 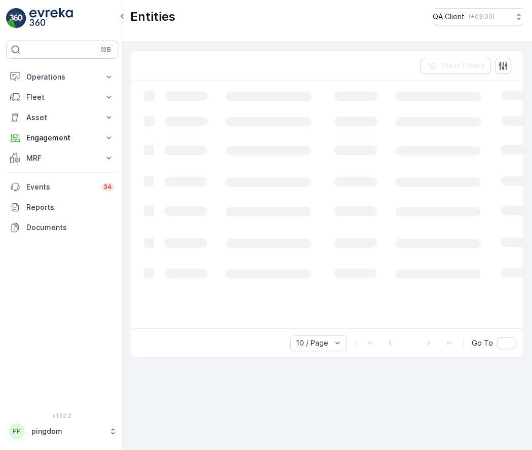 What do you see at coordinates (62, 138) in the screenshot?
I see `button: Engagement` at bounding box center [62, 138].